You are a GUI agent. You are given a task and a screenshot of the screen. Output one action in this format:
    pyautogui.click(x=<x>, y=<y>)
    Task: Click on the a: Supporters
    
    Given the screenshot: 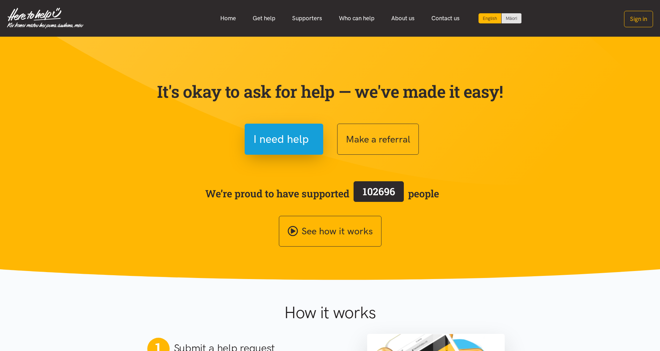 What is the action you would take?
    pyautogui.click(x=307, y=18)
    